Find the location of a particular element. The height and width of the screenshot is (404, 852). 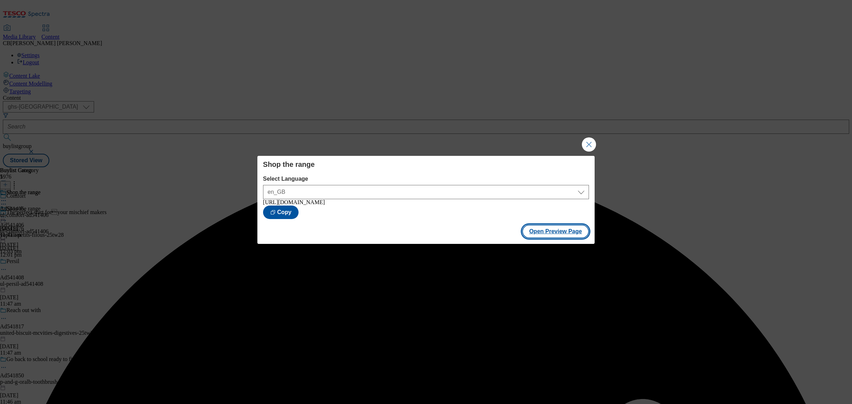

label: Select Language is located at coordinates (426, 179).